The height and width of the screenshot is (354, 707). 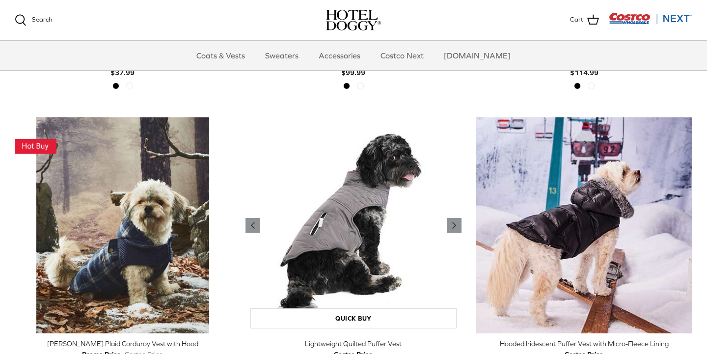 I want to click on a: Sweaters, so click(x=282, y=55).